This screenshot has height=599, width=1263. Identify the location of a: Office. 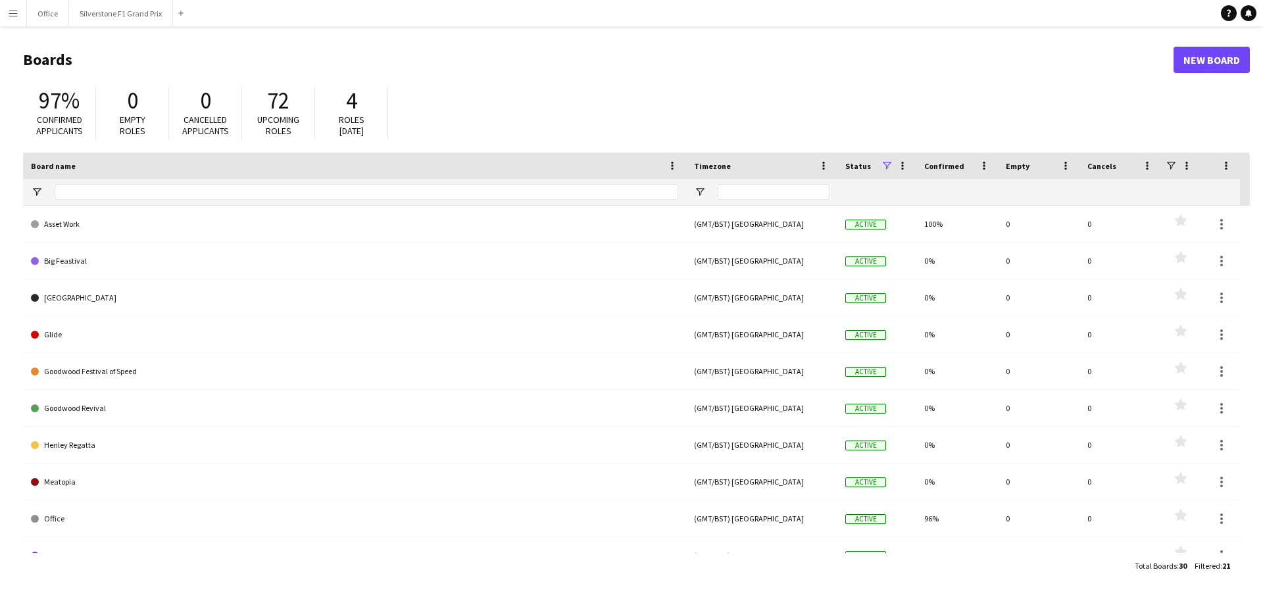
(355, 519).